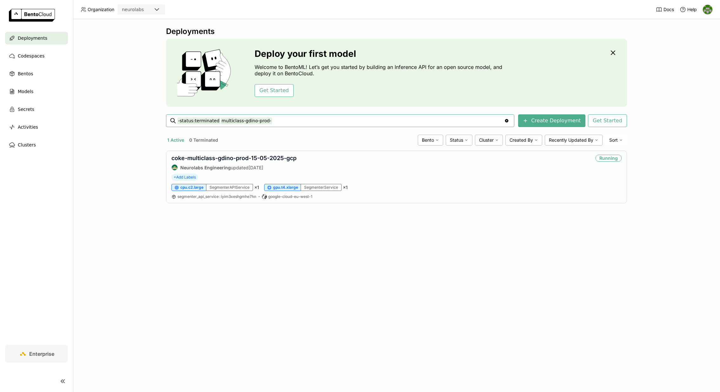 This screenshot has height=392, width=720. What do you see at coordinates (457, 140) in the screenshot?
I see `span: Status` at bounding box center [457, 140].